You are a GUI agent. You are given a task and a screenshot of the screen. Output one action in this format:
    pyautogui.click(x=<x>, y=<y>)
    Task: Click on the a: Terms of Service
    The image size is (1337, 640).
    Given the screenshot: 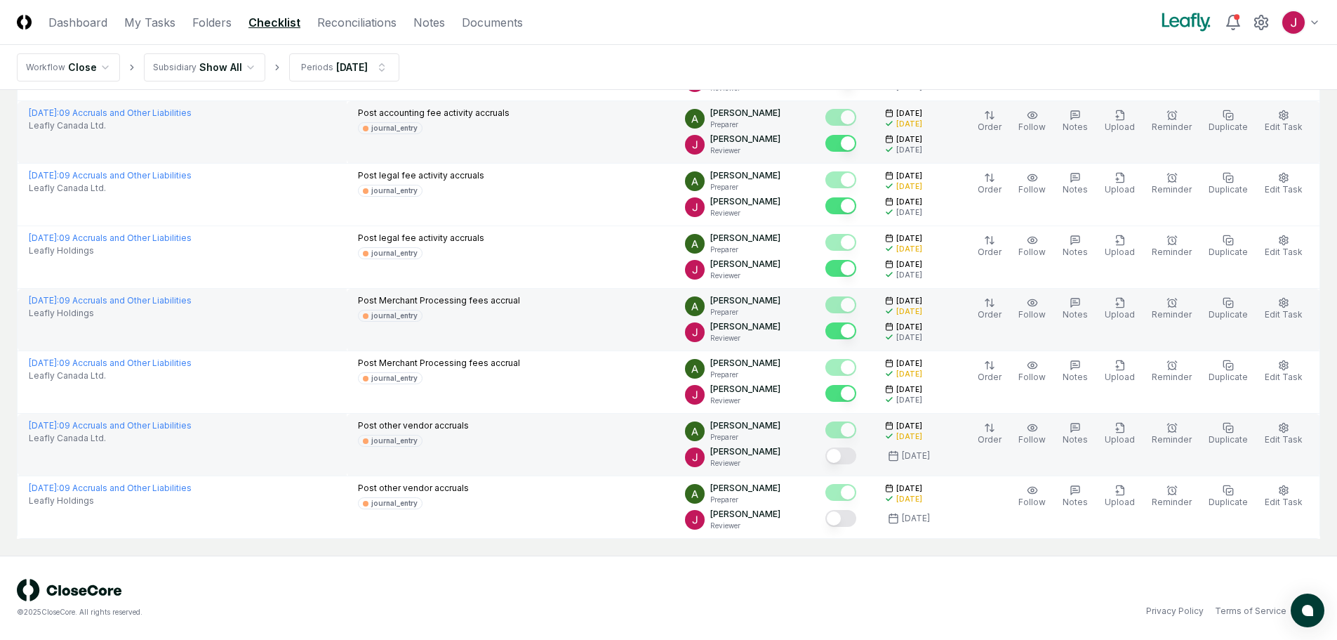 What is the action you would take?
    pyautogui.click(x=1251, y=611)
    